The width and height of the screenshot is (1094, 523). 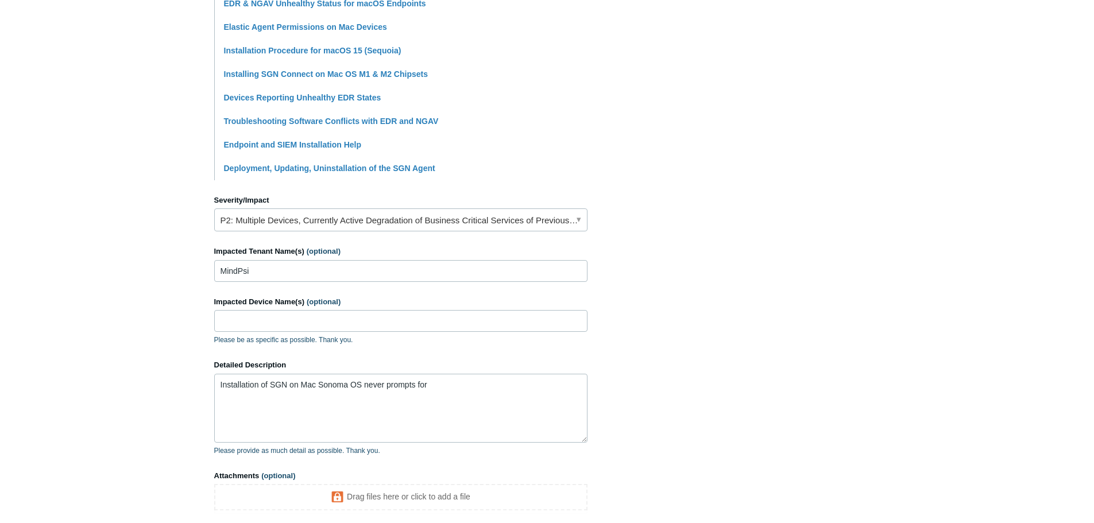 I want to click on label: Attachments, so click(x=401, y=476).